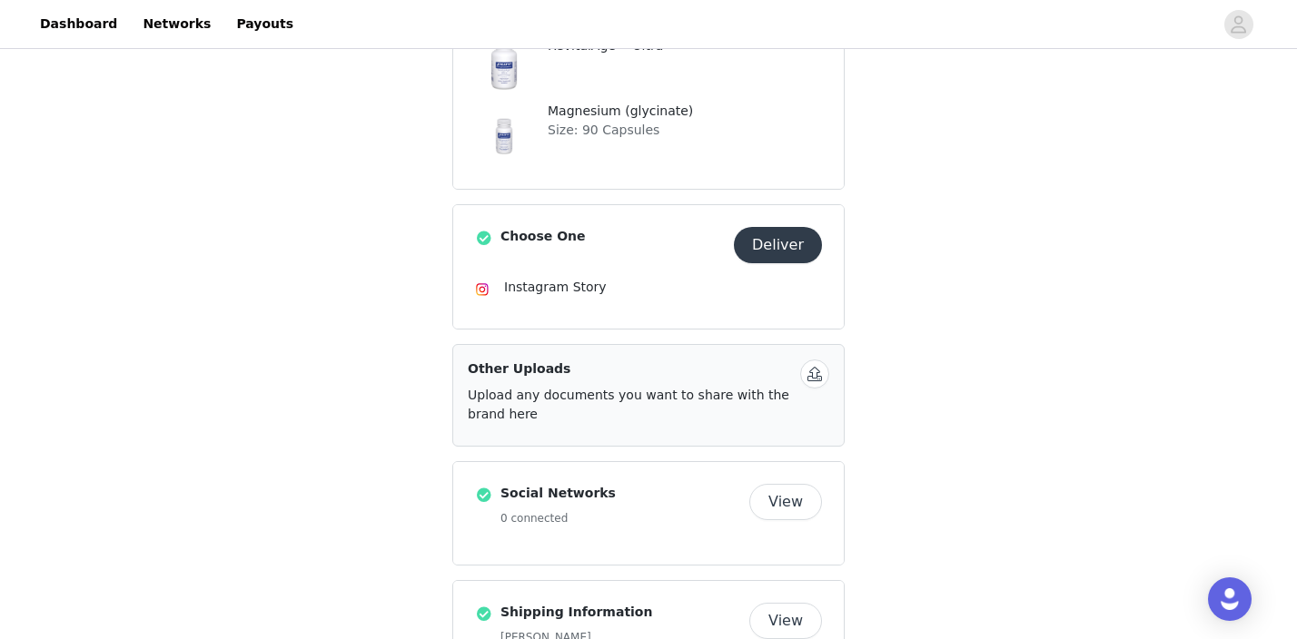 The height and width of the screenshot is (639, 1297). What do you see at coordinates (685, 130) in the screenshot?
I see `p: Size: 90 Capsules` at bounding box center [685, 130].